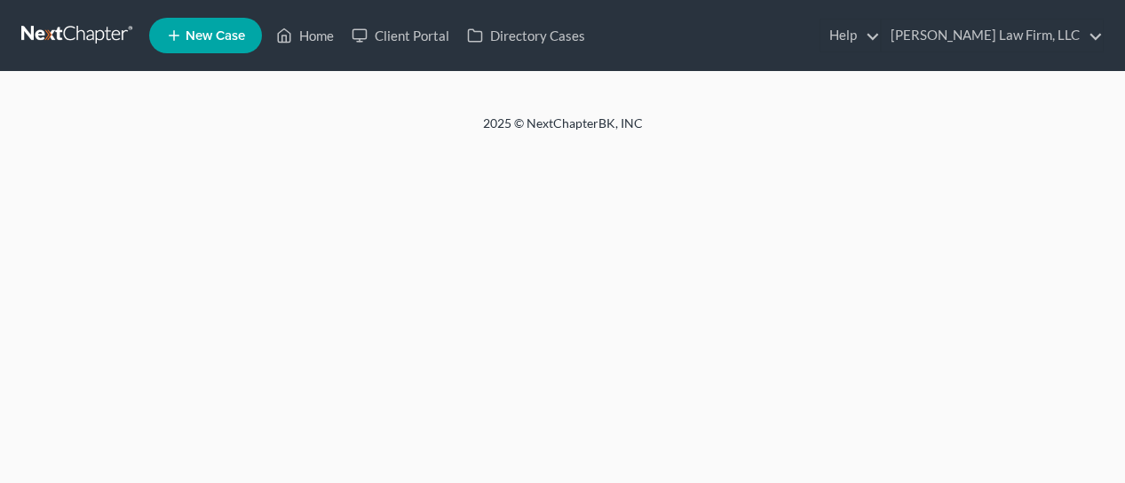 Image resolution: width=1125 pixels, height=483 pixels. What do you see at coordinates (526, 36) in the screenshot?
I see `a: Directory Cases` at bounding box center [526, 36].